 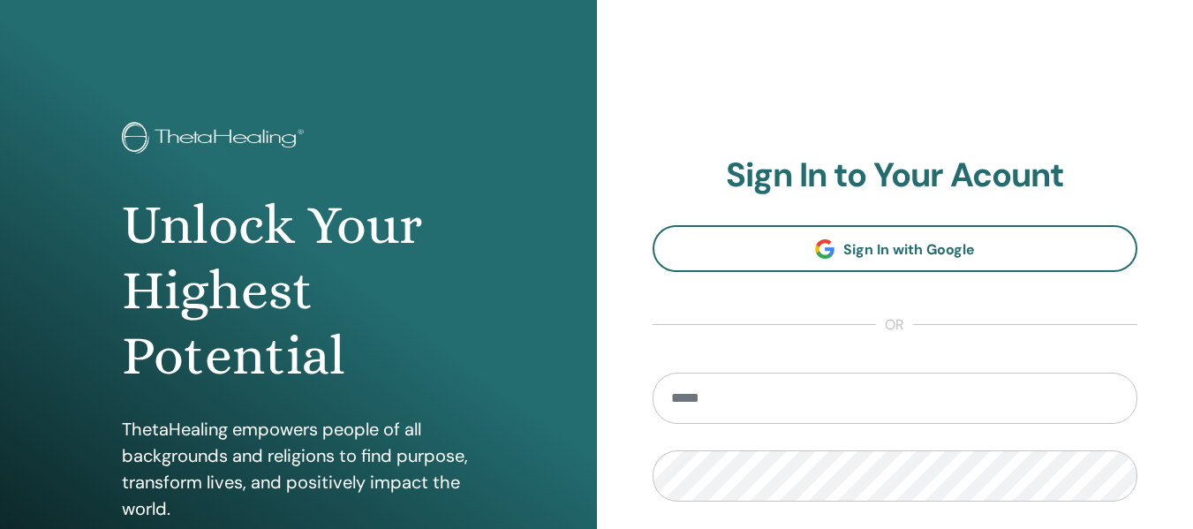 What do you see at coordinates (909, 249) in the screenshot?
I see `span: Sign In with Google` at bounding box center [909, 249].